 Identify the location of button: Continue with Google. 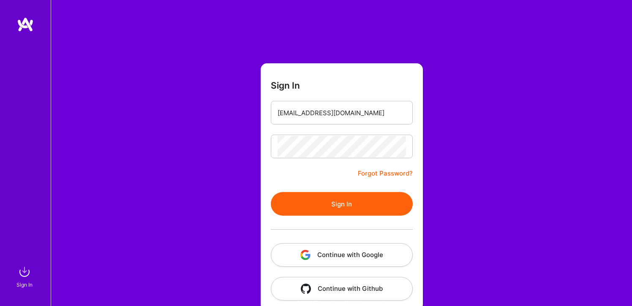
(342, 255).